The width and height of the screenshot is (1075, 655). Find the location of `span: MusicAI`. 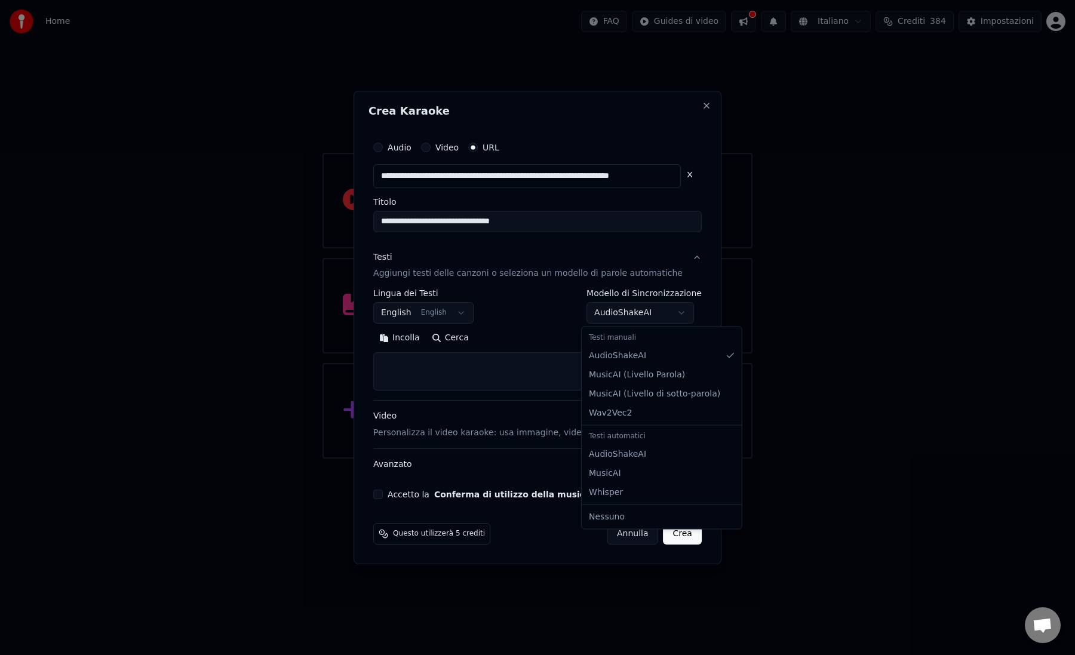

span: MusicAI is located at coordinates (605, 473).